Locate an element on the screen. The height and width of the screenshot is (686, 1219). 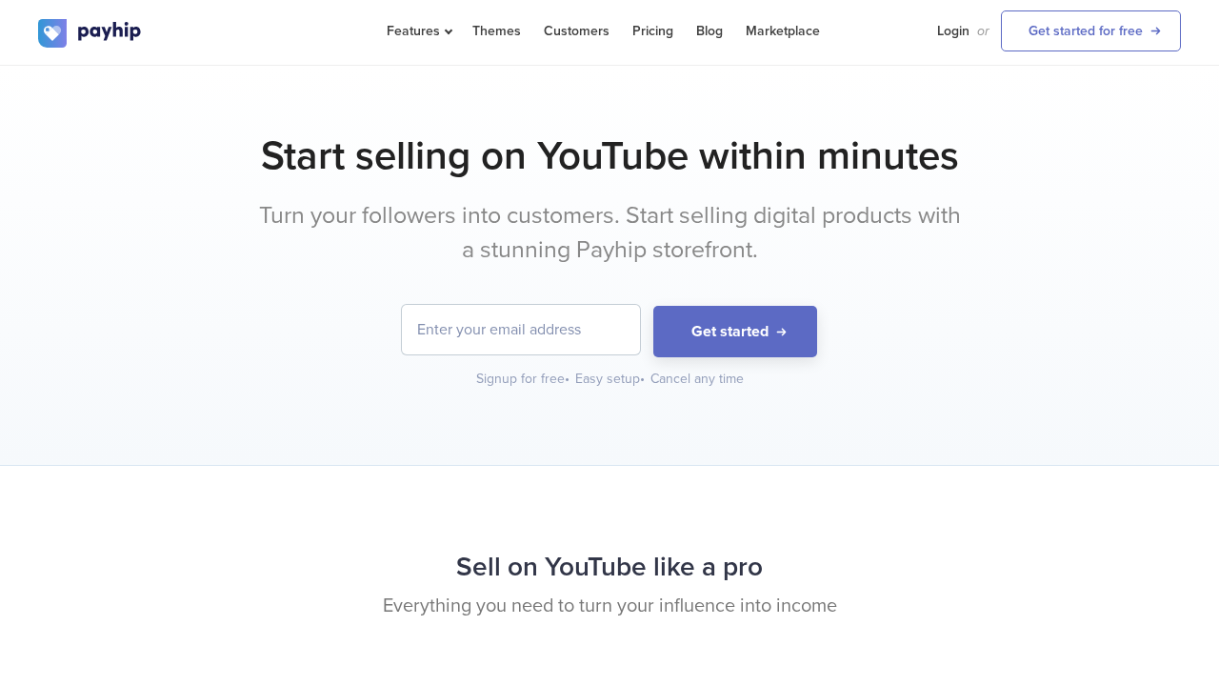
h2: Sell on YouTube like a pro is located at coordinates (609, 567).